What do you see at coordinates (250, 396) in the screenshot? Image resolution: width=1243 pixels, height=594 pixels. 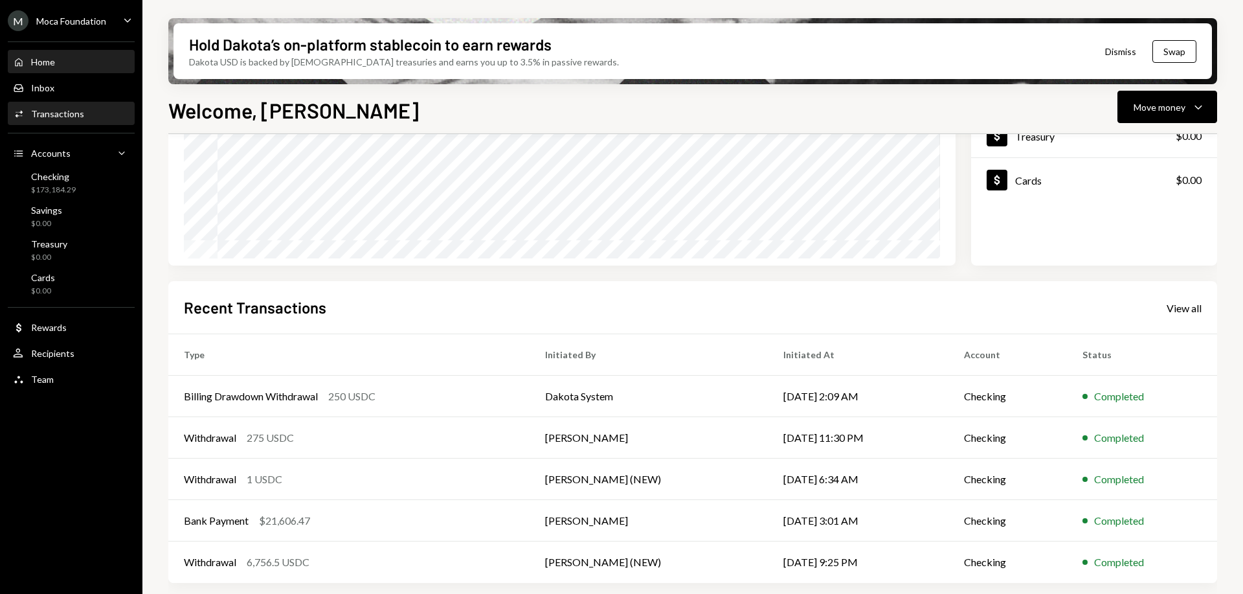 I see `div: Billing Drawdown Withdrawal` at bounding box center [250, 396].